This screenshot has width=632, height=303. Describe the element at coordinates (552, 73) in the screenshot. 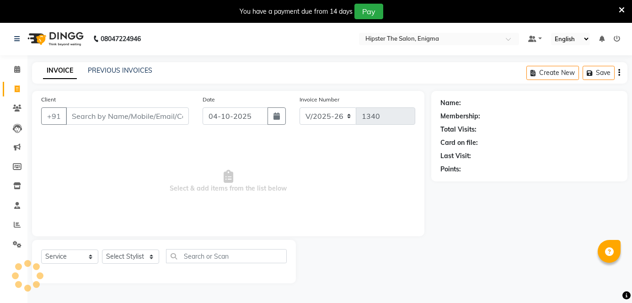

I see `button: Create New` at that location.